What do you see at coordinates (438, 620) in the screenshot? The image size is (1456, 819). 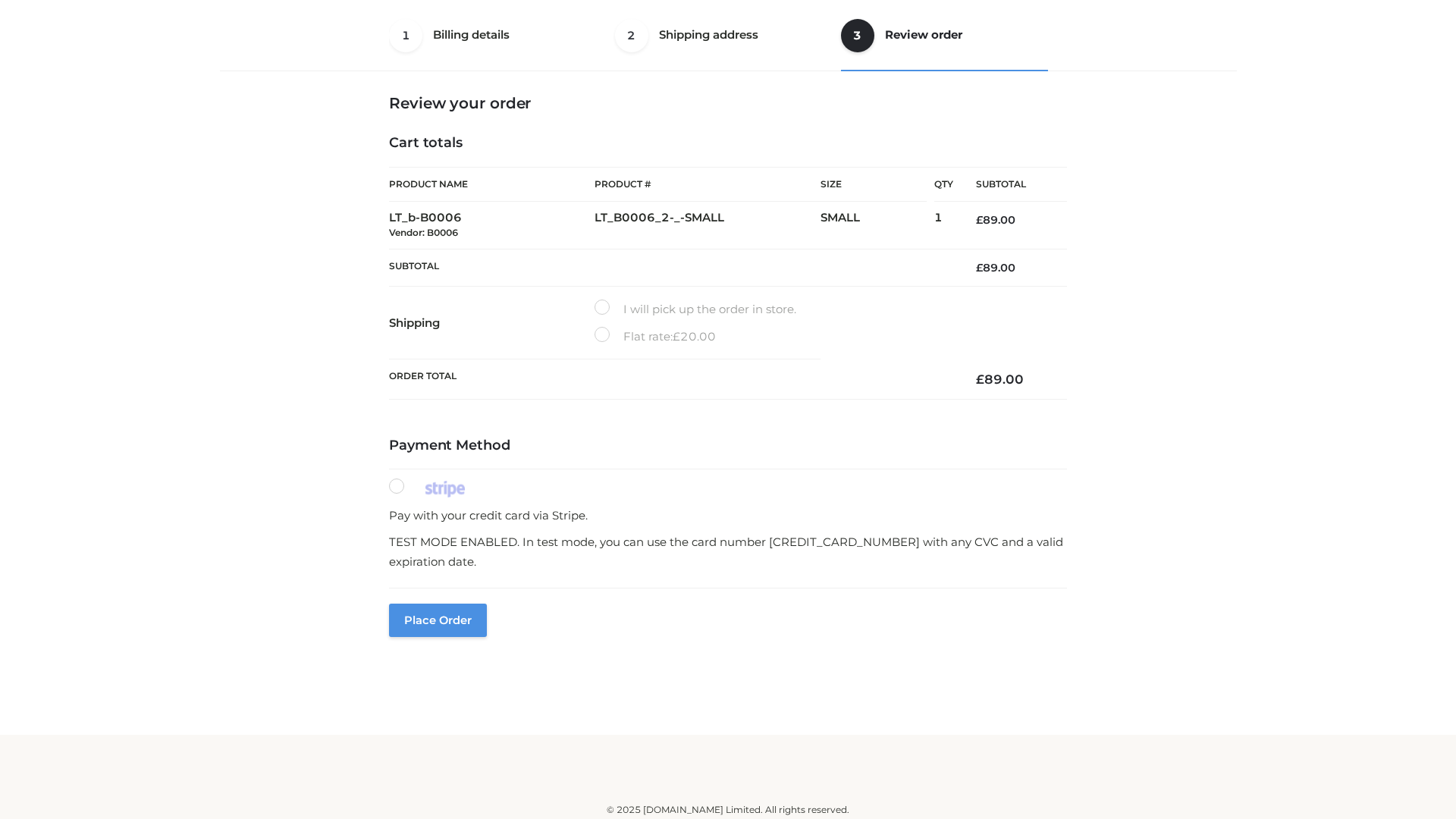 I see `button: Place order` at bounding box center [438, 620].